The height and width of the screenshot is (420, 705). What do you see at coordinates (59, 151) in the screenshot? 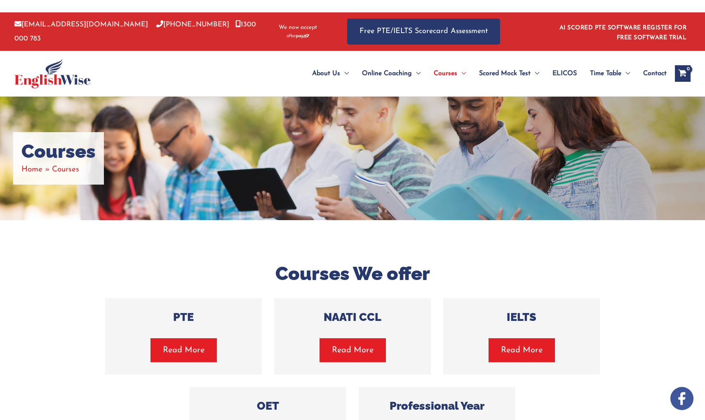
I see `h1: Courses` at bounding box center [59, 151].